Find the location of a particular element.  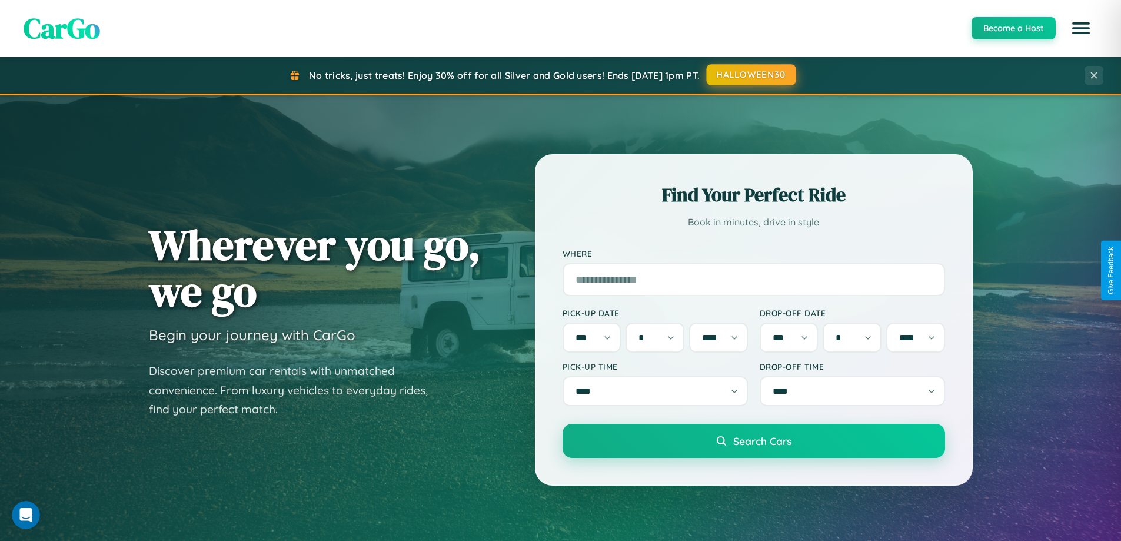

div: Give Feedback is located at coordinates (1111, 270).